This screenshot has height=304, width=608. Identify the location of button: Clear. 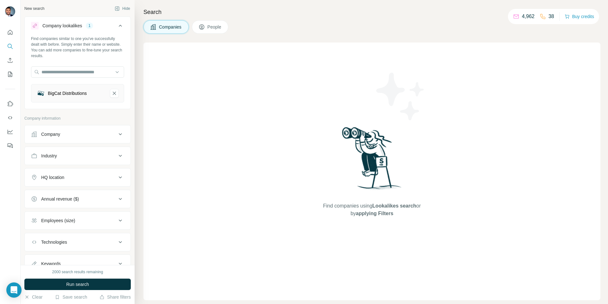
(33, 297).